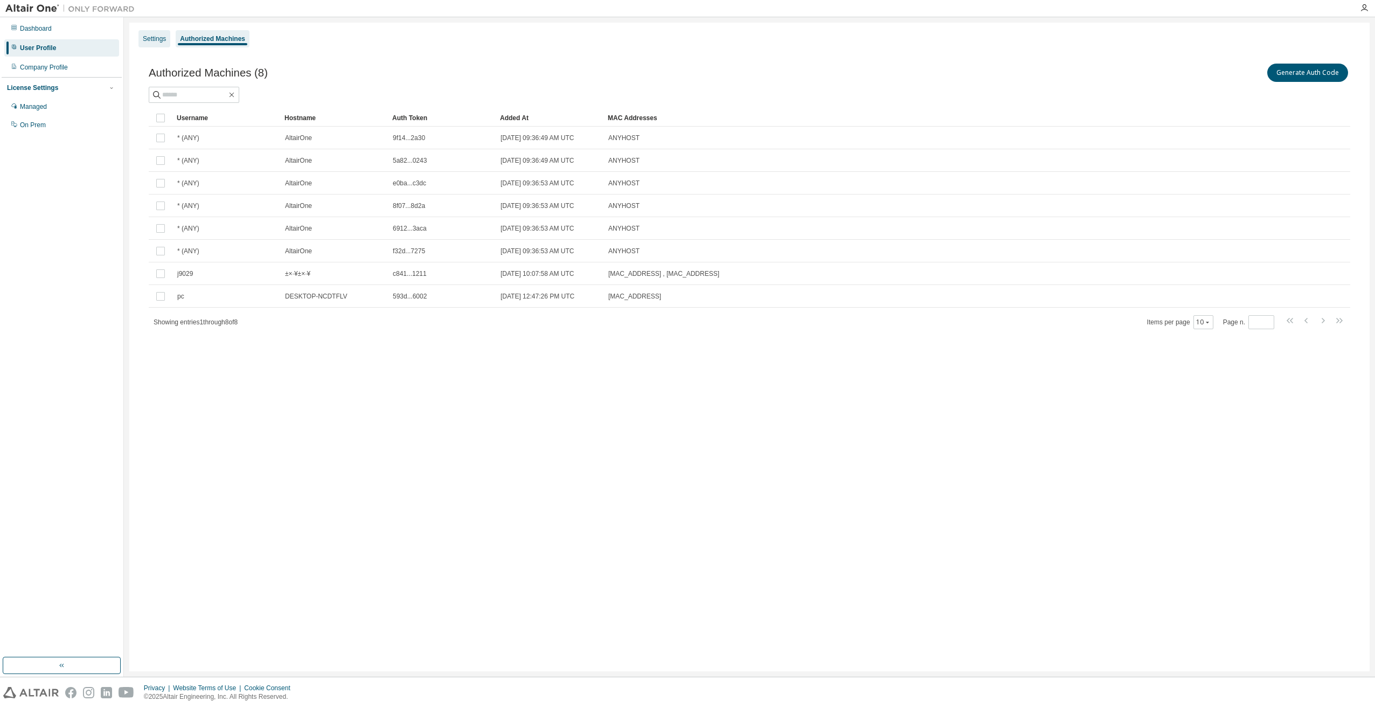  What do you see at coordinates (31, 692) in the screenshot?
I see `img: altair_logo.svg` at bounding box center [31, 692].